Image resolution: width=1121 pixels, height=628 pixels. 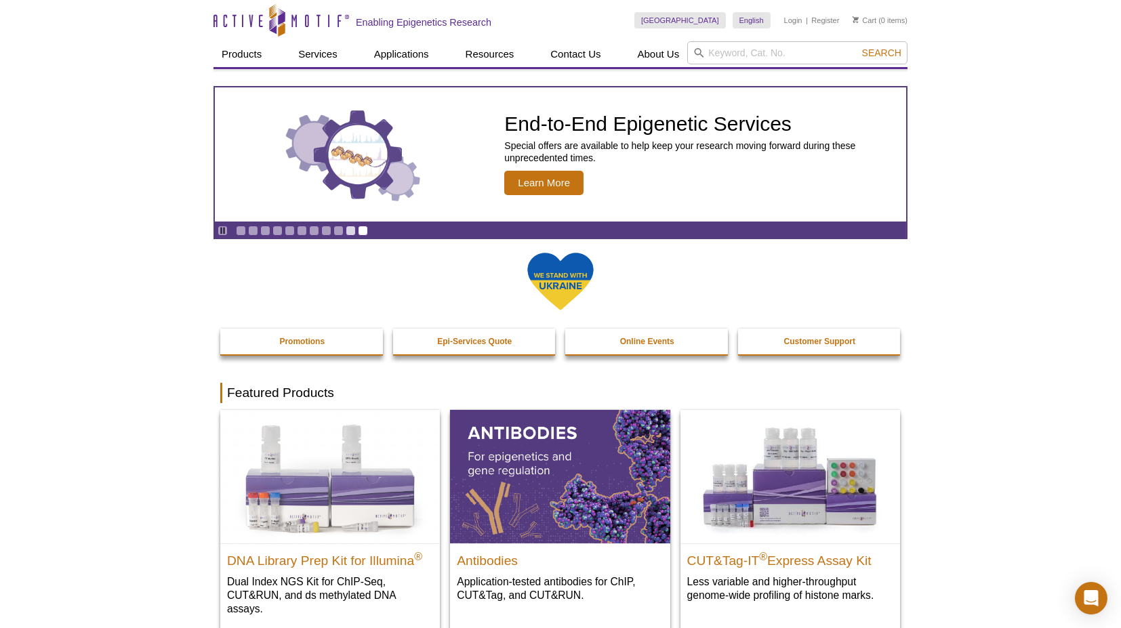 I want to click on a: Go to slide 6, so click(x=302, y=230).